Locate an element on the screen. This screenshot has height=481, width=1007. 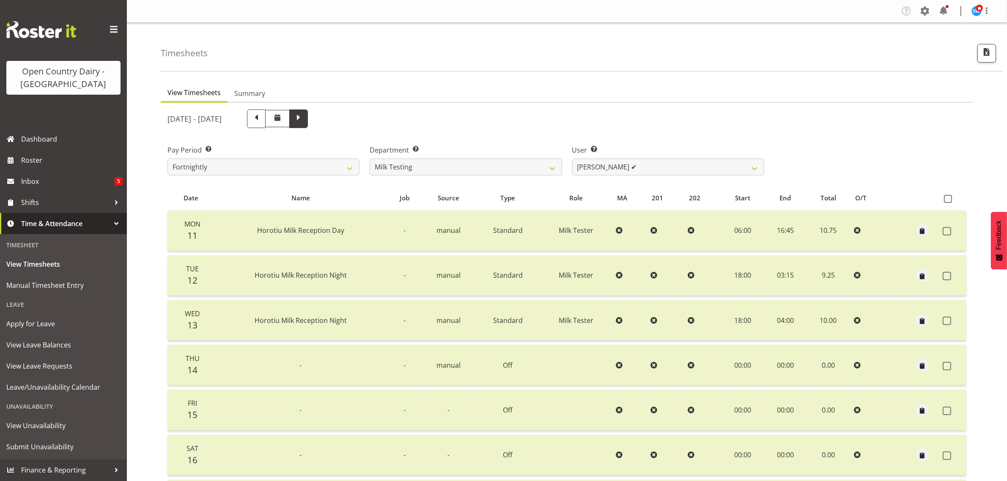
span: End is located at coordinates (785, 198).